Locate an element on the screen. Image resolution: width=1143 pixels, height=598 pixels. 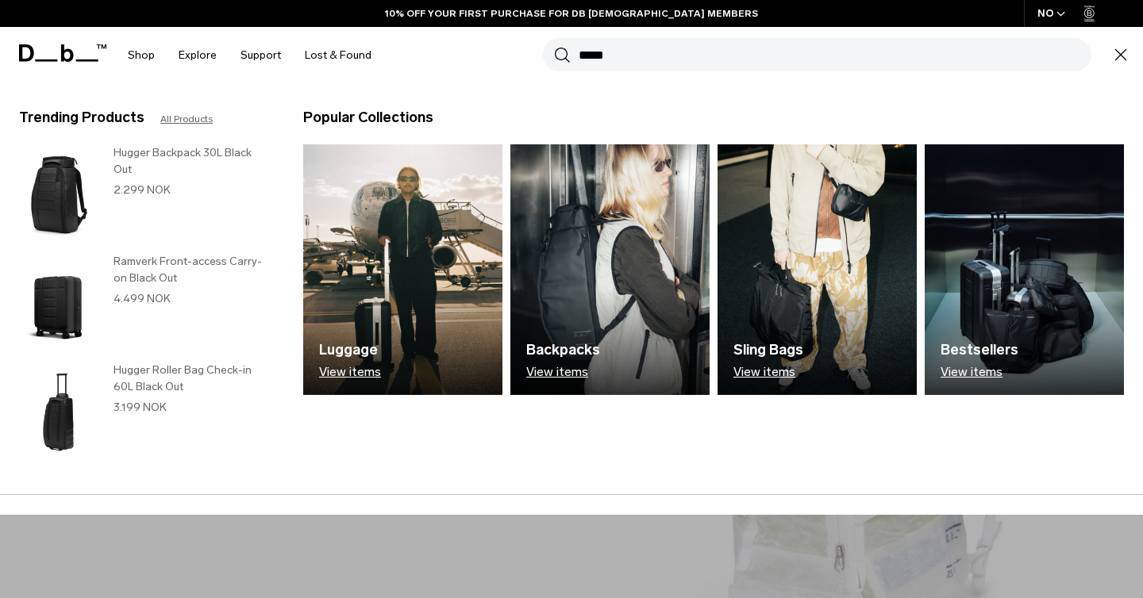
img: Hugger Roller Bag Check-in 60L Black Out is located at coordinates (58, 412).